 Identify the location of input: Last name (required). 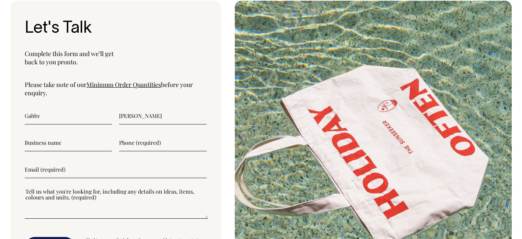
(163, 116).